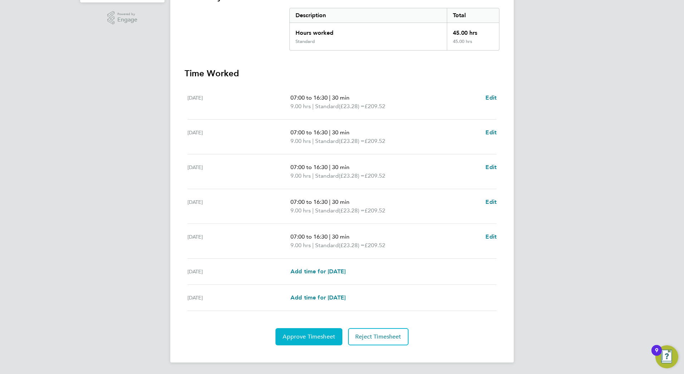  I want to click on div: Description, so click(368, 15).